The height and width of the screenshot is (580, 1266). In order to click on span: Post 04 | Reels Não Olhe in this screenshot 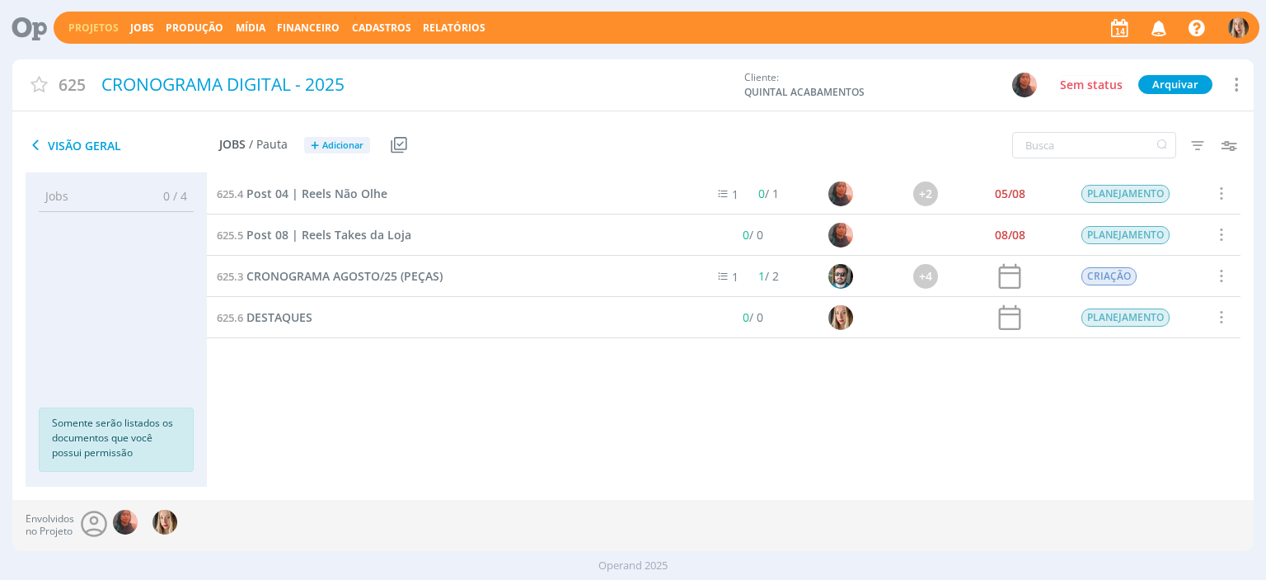, I will do `click(317, 193)`.